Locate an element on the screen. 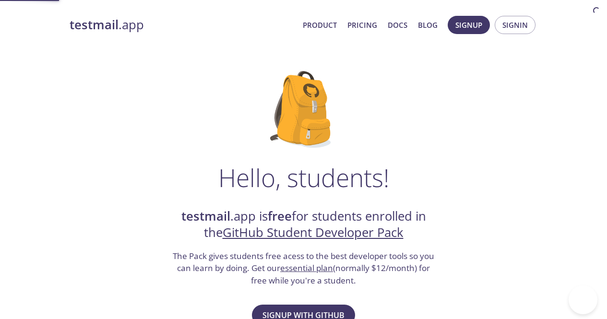  img: github-student-backpack.png is located at coordinates (303, 109).